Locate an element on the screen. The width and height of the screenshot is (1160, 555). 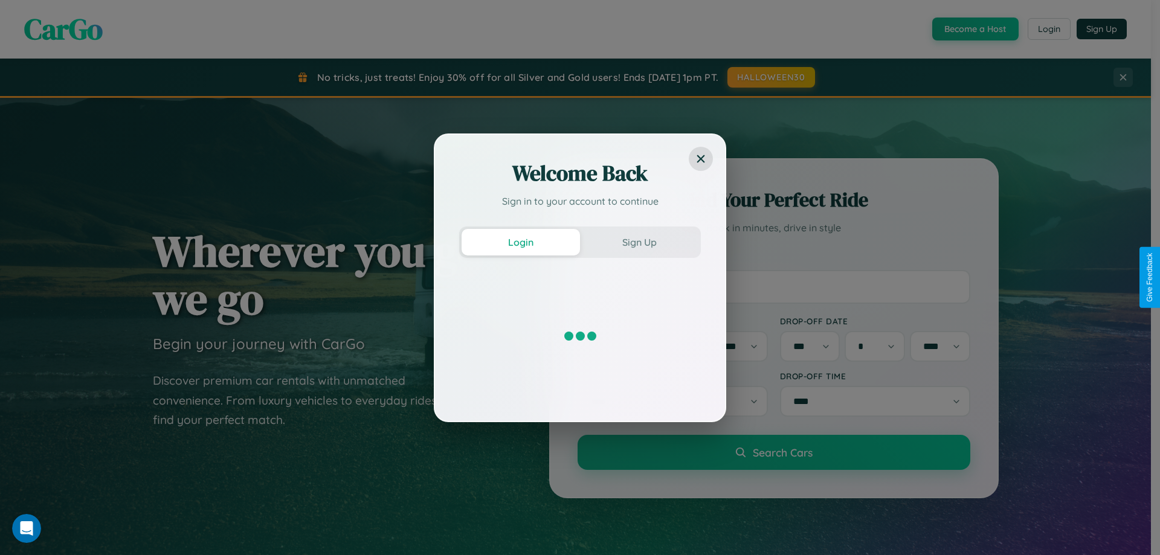
button: Login is located at coordinates (521, 242).